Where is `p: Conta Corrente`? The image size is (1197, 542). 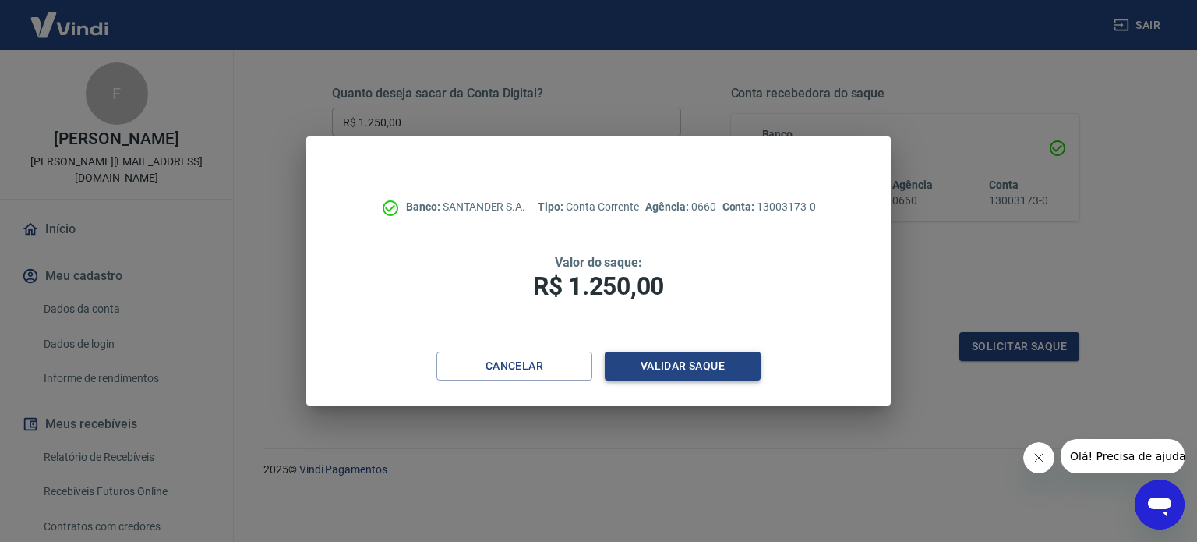
p: Conta Corrente is located at coordinates (589, 207).